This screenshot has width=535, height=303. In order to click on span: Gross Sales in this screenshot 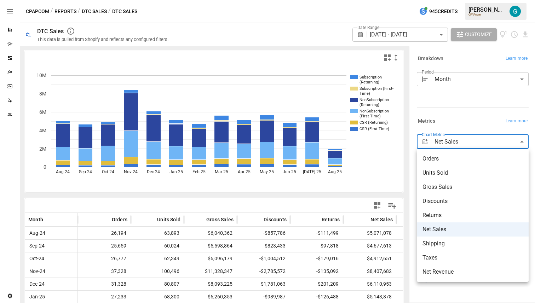, I will do `click(473, 187)`.